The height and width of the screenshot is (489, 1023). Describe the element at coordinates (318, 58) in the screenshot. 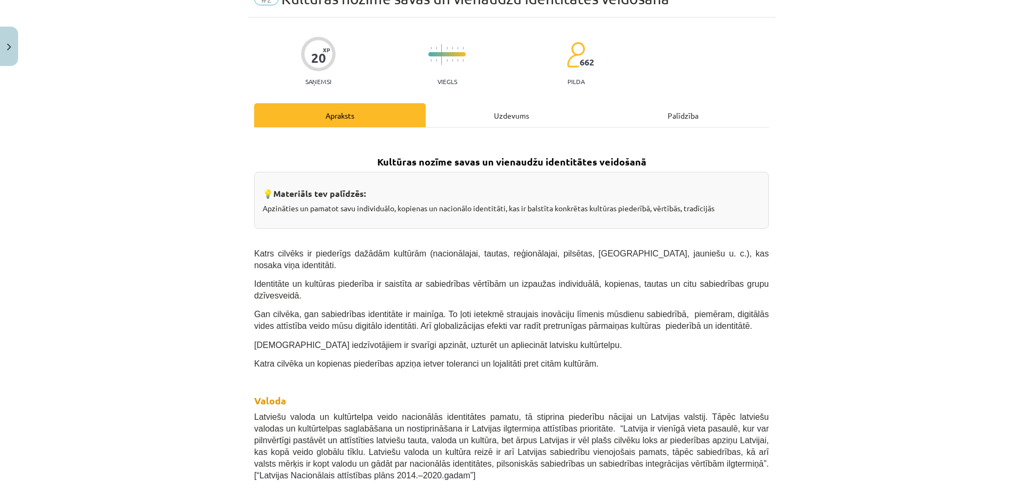

I see `div: 20` at that location.